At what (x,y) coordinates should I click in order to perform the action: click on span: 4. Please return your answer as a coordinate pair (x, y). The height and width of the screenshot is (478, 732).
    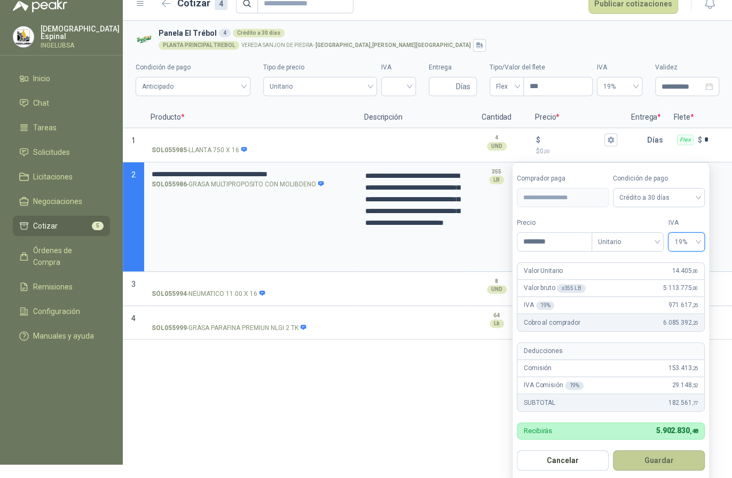
    Looking at the image, I should click on (133, 318).